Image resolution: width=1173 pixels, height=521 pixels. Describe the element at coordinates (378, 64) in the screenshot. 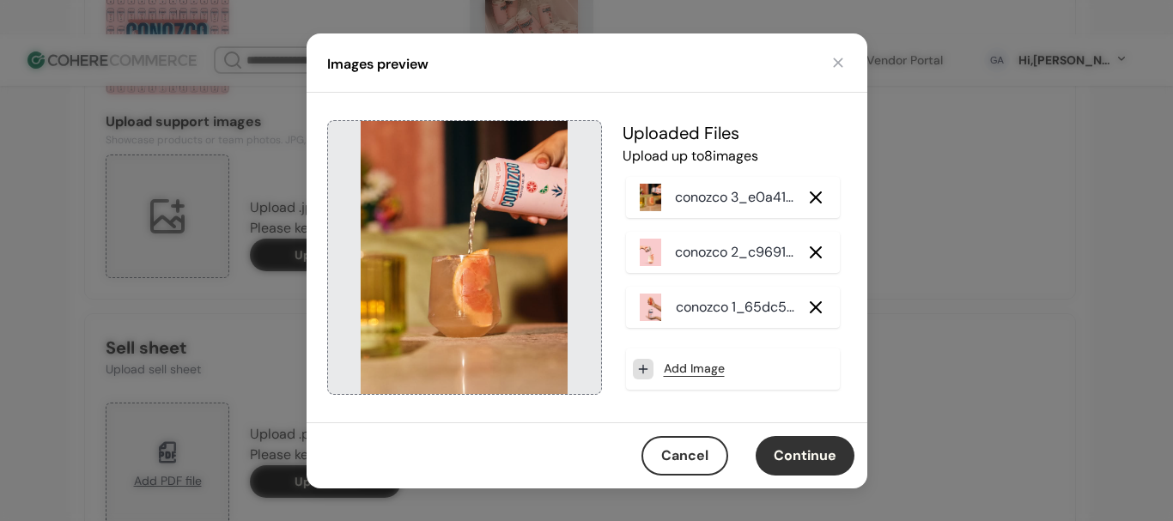

I see `div: Images preview` at that location.